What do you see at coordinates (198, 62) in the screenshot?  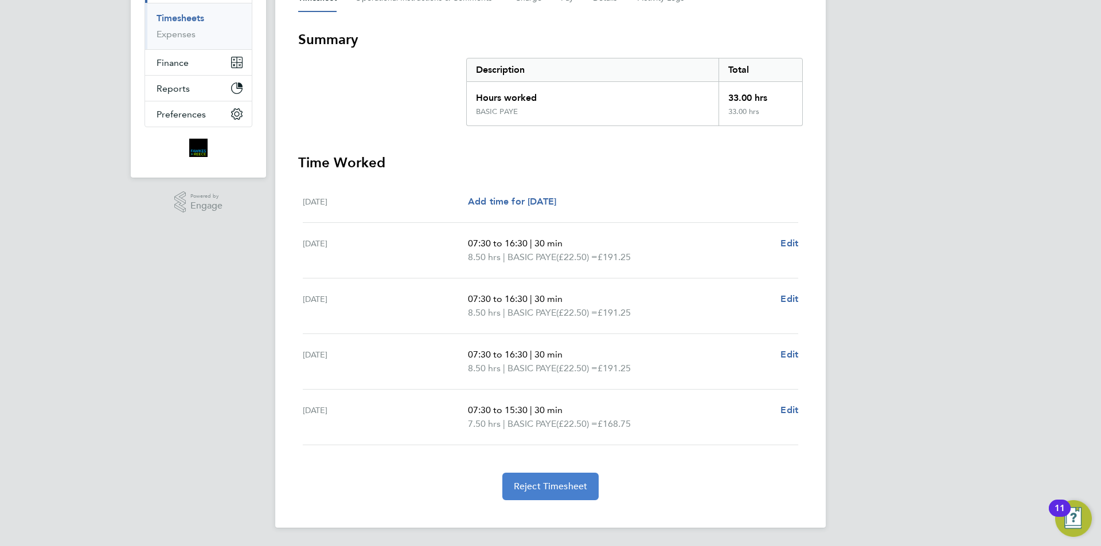 I see `button: Finance` at bounding box center [198, 62].